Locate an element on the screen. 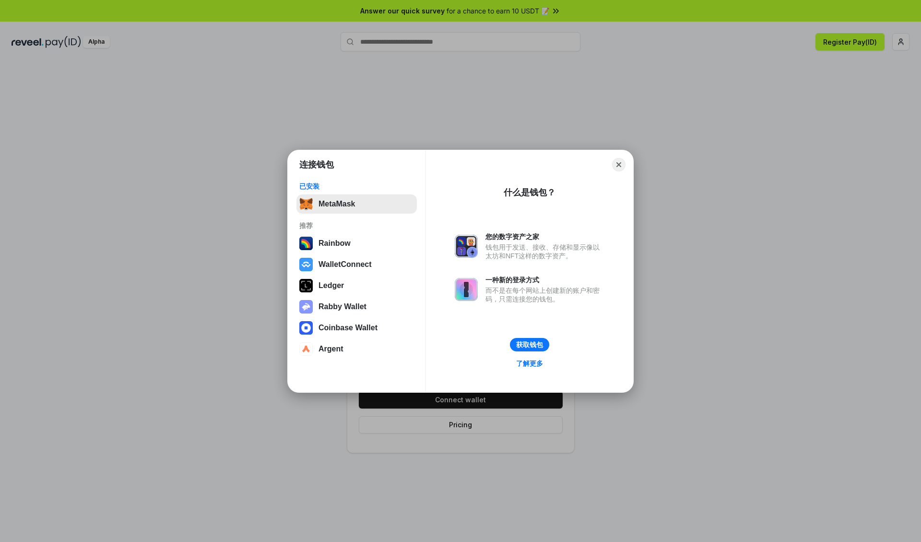 The image size is (921, 542). button: Close is located at coordinates (619, 165).